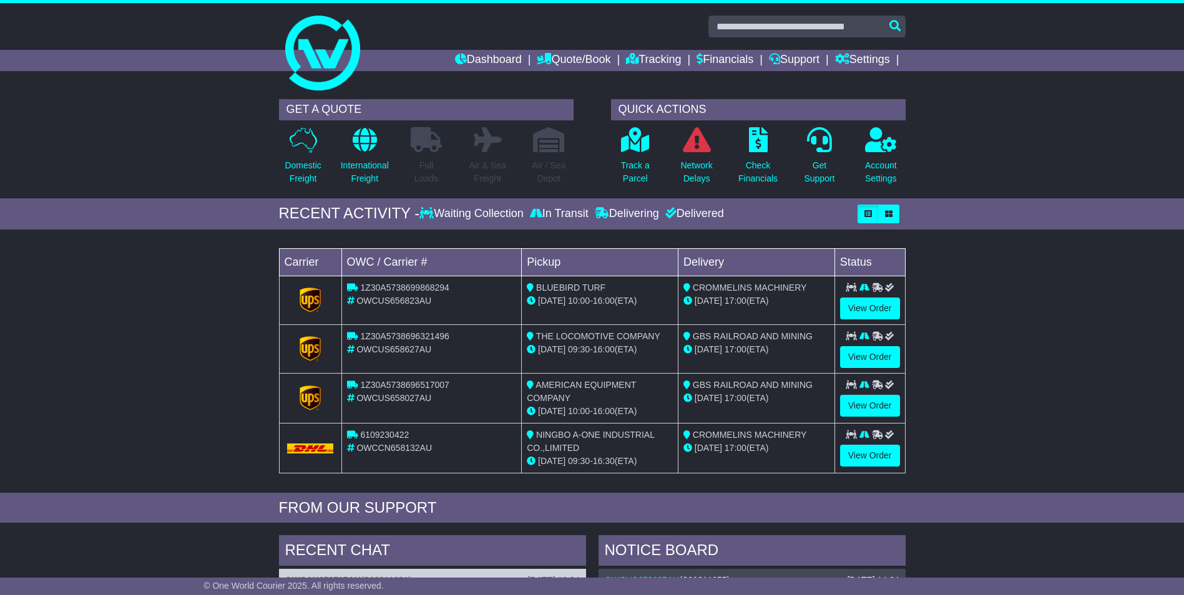 This screenshot has width=1184, height=595. What do you see at coordinates (696, 159) in the screenshot?
I see `a: NetworkDelays` at bounding box center [696, 159].